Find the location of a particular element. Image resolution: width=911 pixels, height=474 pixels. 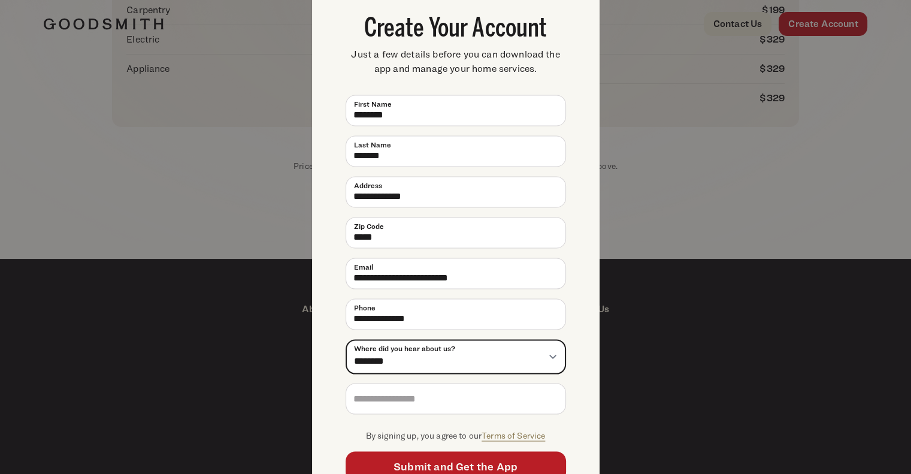

span: Last Name is located at coordinates (372, 144).